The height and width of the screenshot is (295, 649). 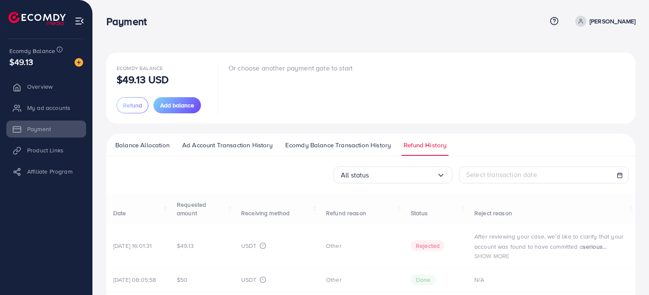 I want to click on button: Refund, so click(x=132, y=105).